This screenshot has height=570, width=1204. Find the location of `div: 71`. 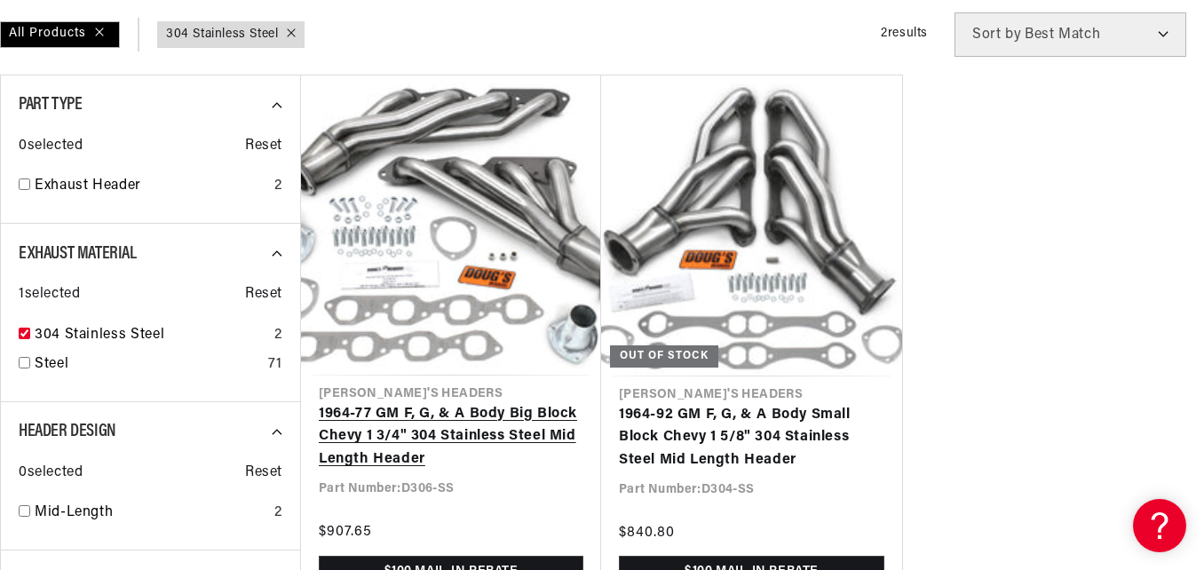

div: 71 is located at coordinates (275, 365).